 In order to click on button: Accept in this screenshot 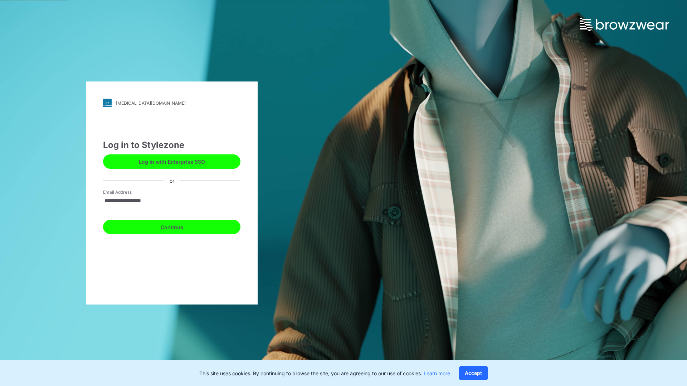, I will do `click(473, 373)`.